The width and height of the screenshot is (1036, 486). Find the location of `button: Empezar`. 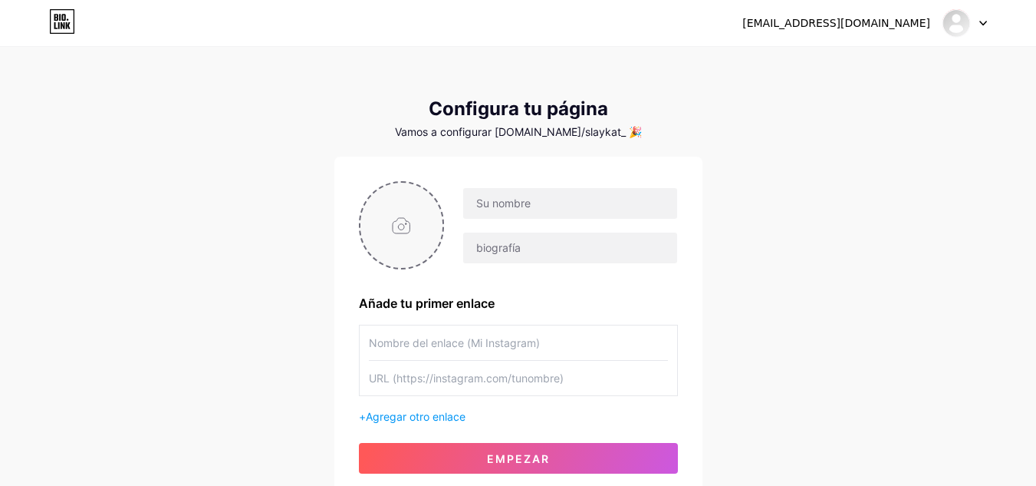

button: Empezar is located at coordinates (519, 458).